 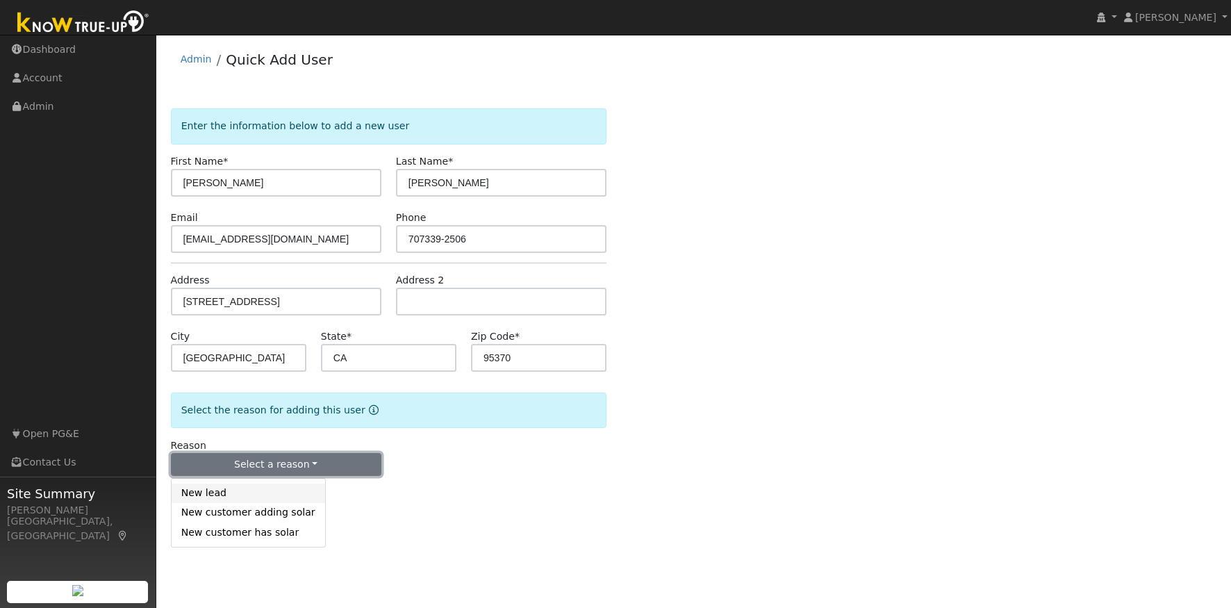 I want to click on label: Zip Code, so click(x=495, y=336).